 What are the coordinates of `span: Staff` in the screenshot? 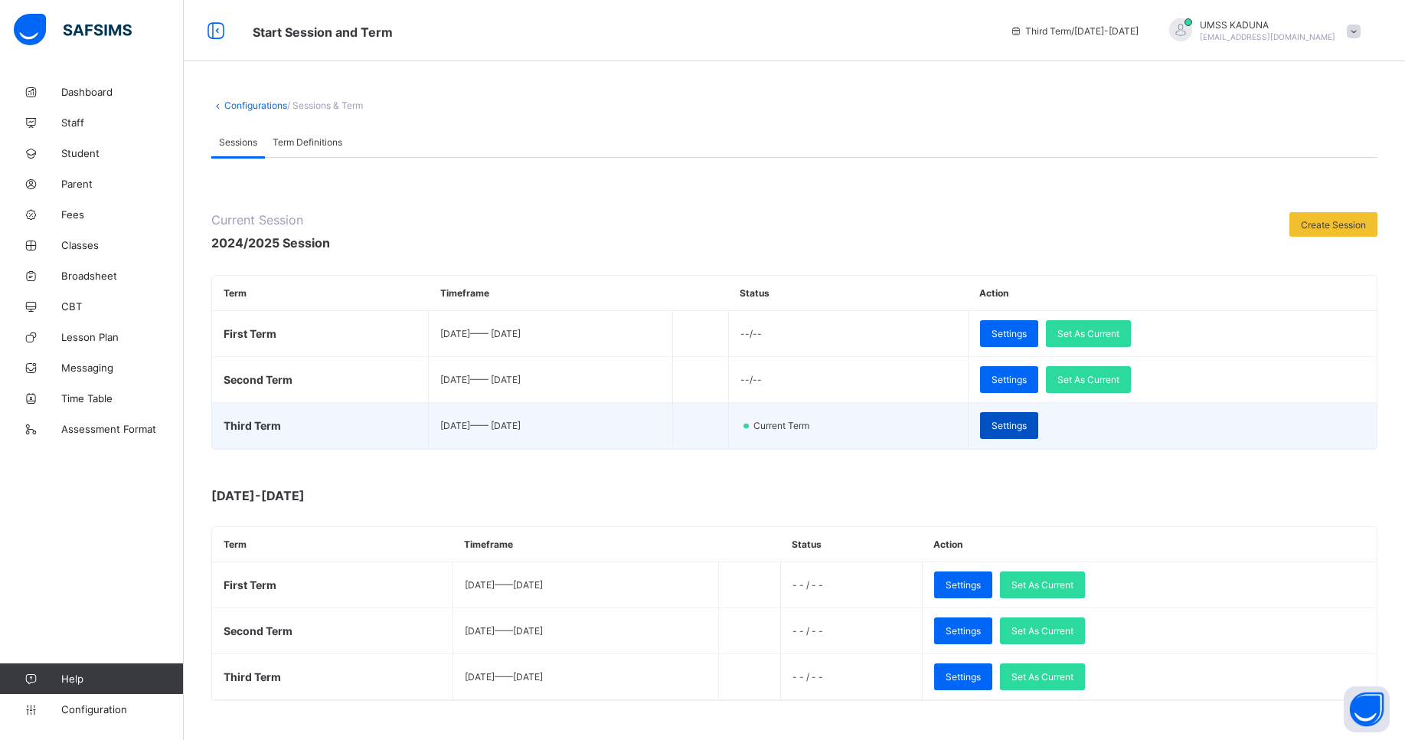 It's located at (122, 122).